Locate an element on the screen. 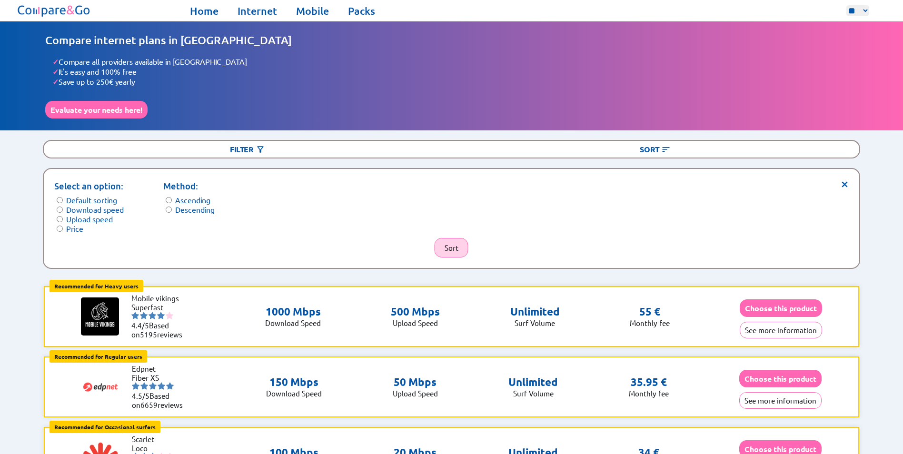 The width and height of the screenshot is (903, 454). span: 5195 is located at coordinates (149, 334).